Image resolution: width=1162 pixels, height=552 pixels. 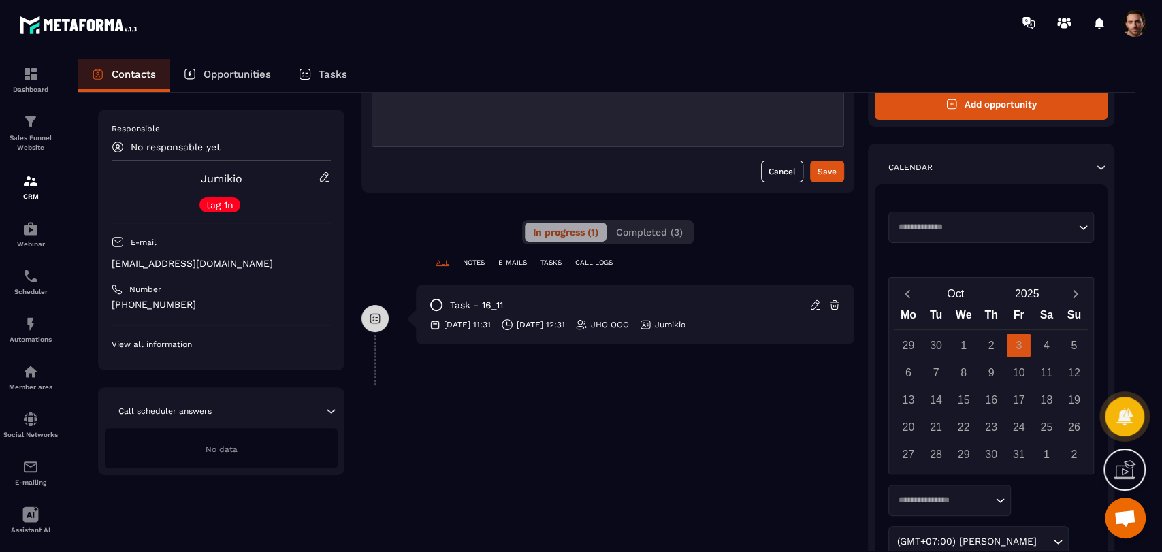 I want to click on button: Completed (3), so click(x=649, y=232).